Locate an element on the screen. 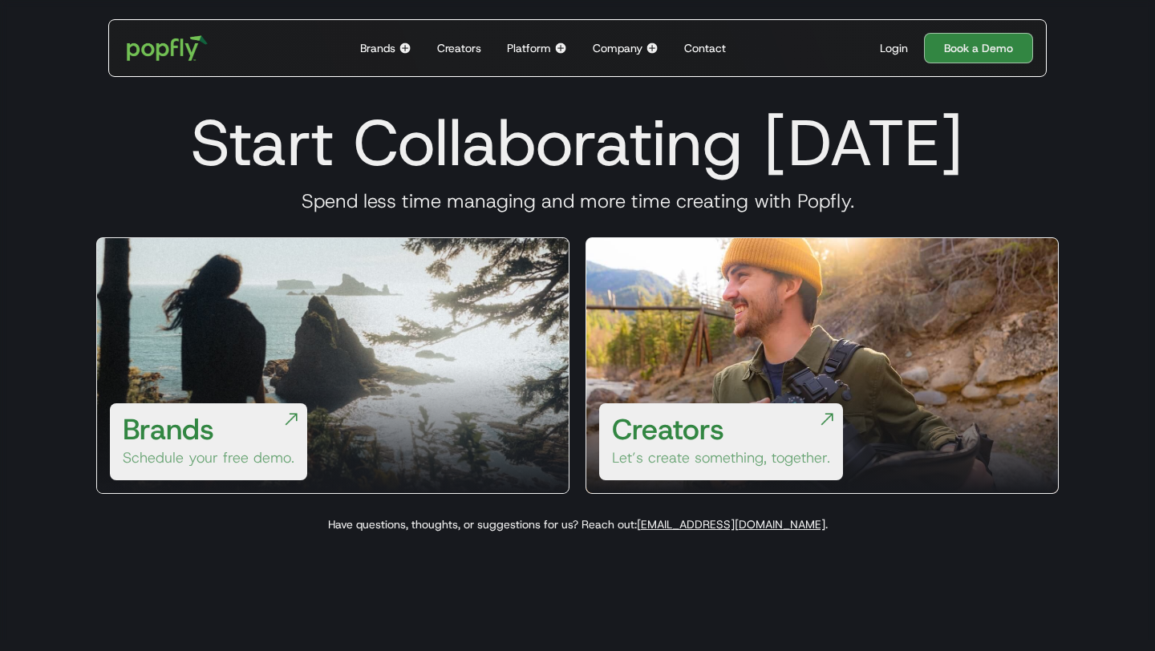 The height and width of the screenshot is (651, 1155). div: Contact is located at coordinates (705, 48).